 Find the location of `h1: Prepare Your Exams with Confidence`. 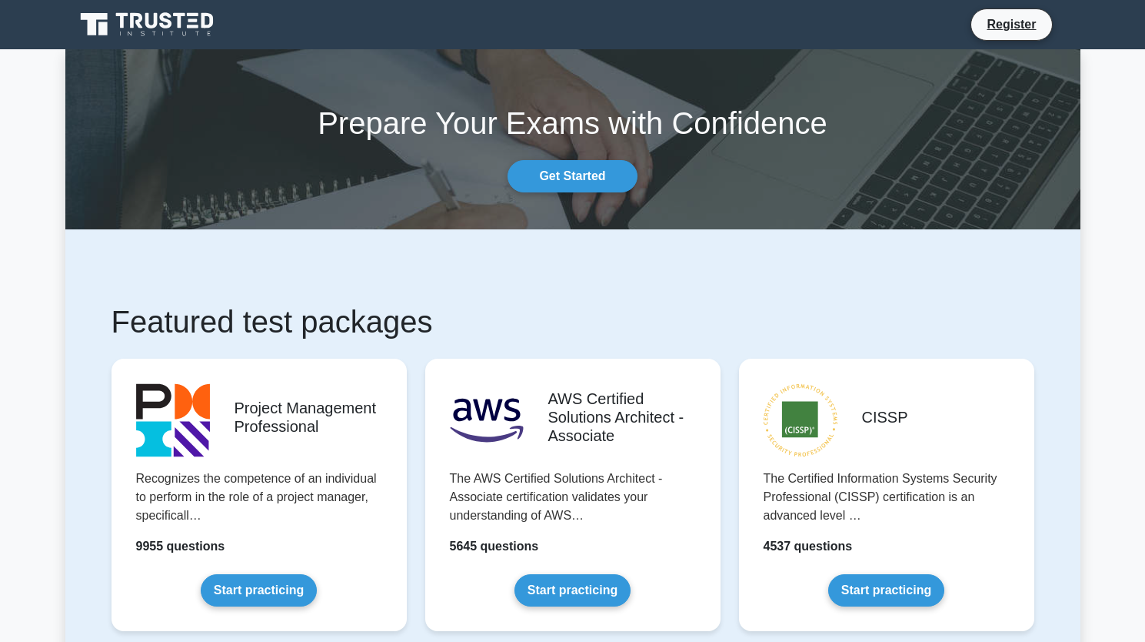

h1: Prepare Your Exams with Confidence is located at coordinates (573, 123).